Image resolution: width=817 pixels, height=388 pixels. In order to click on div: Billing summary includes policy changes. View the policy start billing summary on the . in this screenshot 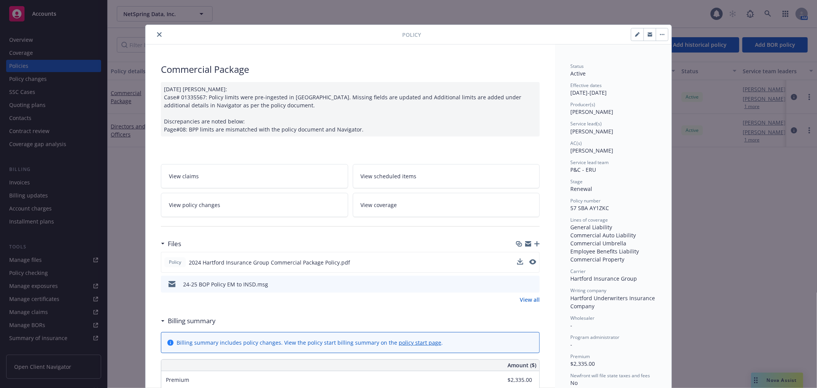, I will do `click(310, 342)`.